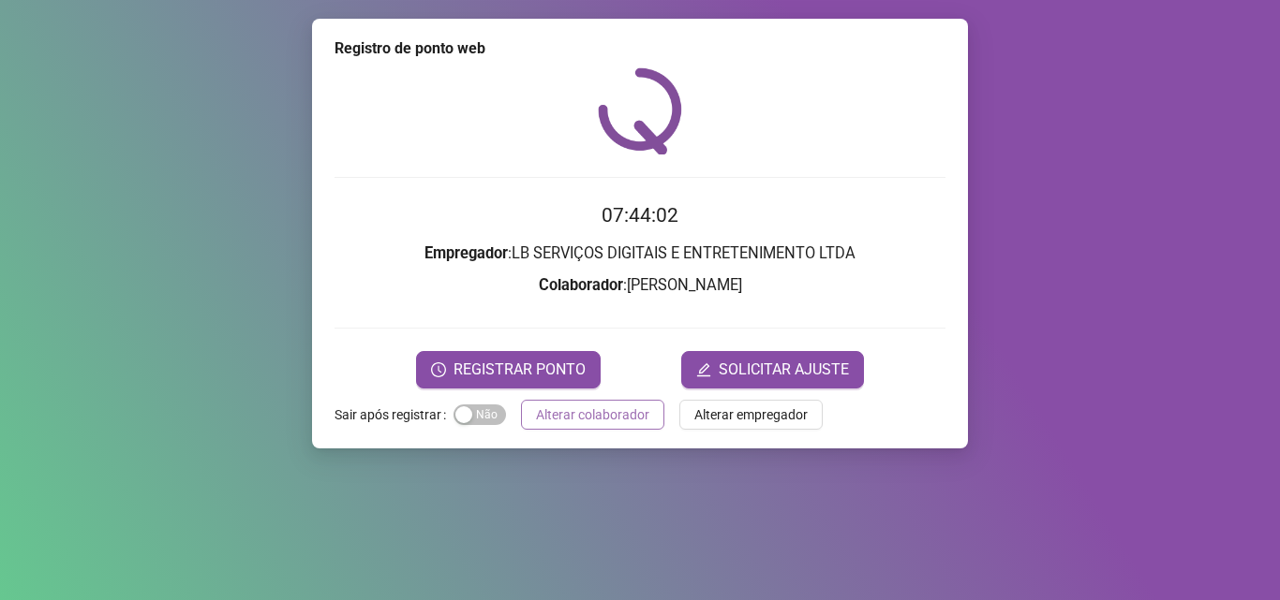 This screenshot has height=600, width=1280. What do you see at coordinates (581, 285) in the screenshot?
I see `strong: Colaborador` at bounding box center [581, 285].